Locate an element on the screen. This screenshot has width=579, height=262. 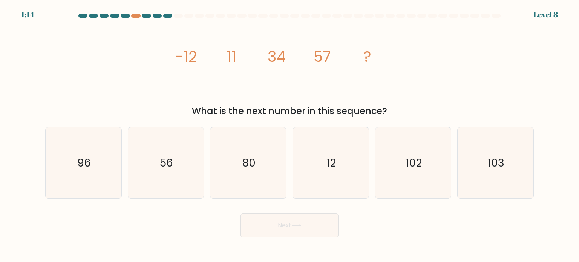
div: Level 8 is located at coordinates (545, 15).